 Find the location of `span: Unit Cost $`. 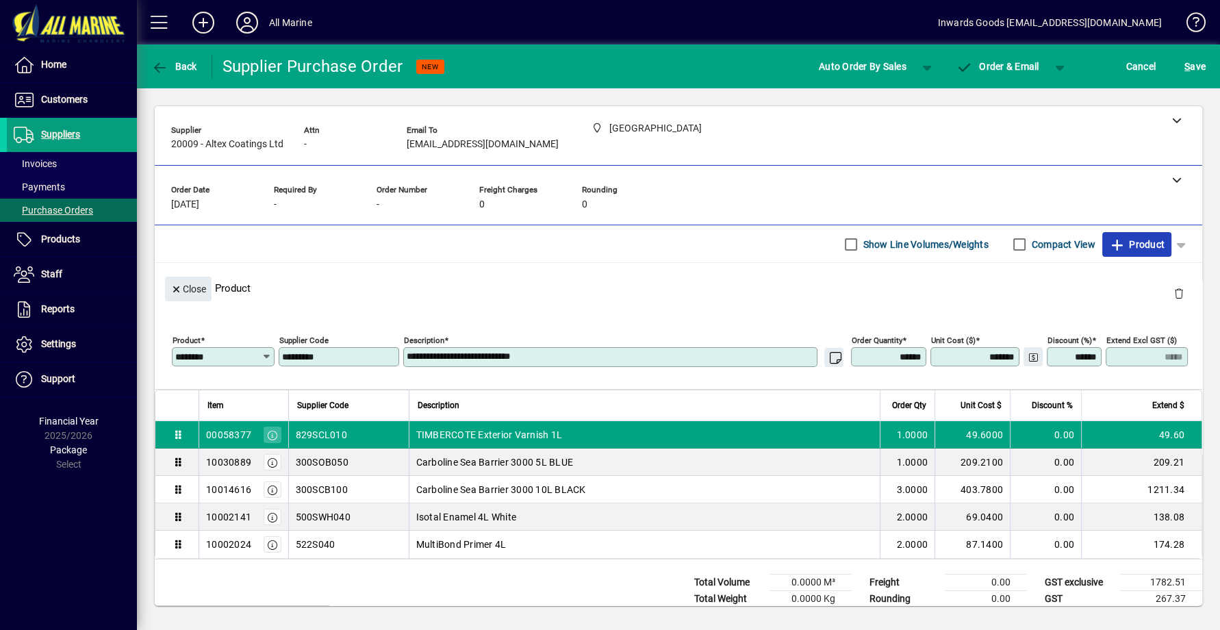

span: Unit Cost $ is located at coordinates (981, 405).